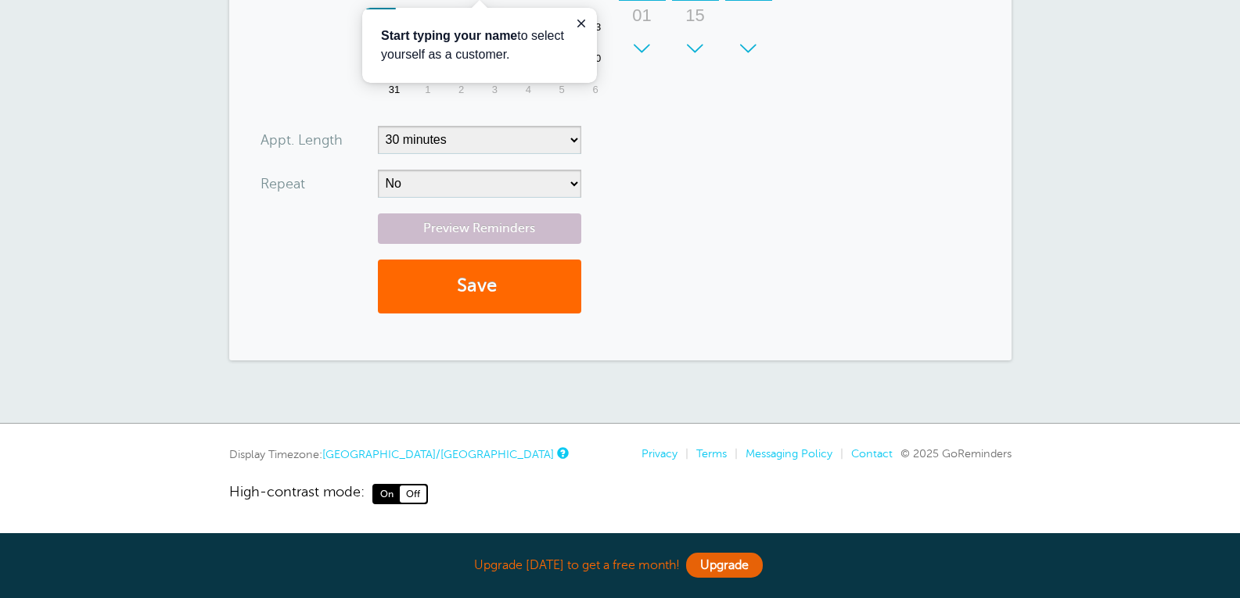 The height and width of the screenshot is (598, 1240). Describe the element at coordinates (711, 454) in the screenshot. I see `a: Terms` at that location.